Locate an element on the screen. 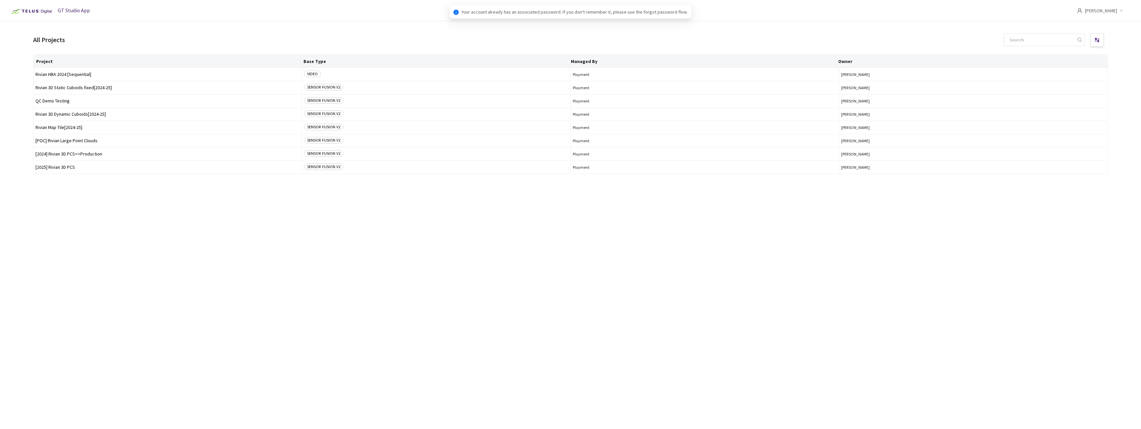 Image resolution: width=1141 pixels, height=429 pixels. span: QC Demo Testing is located at coordinates (167, 101).